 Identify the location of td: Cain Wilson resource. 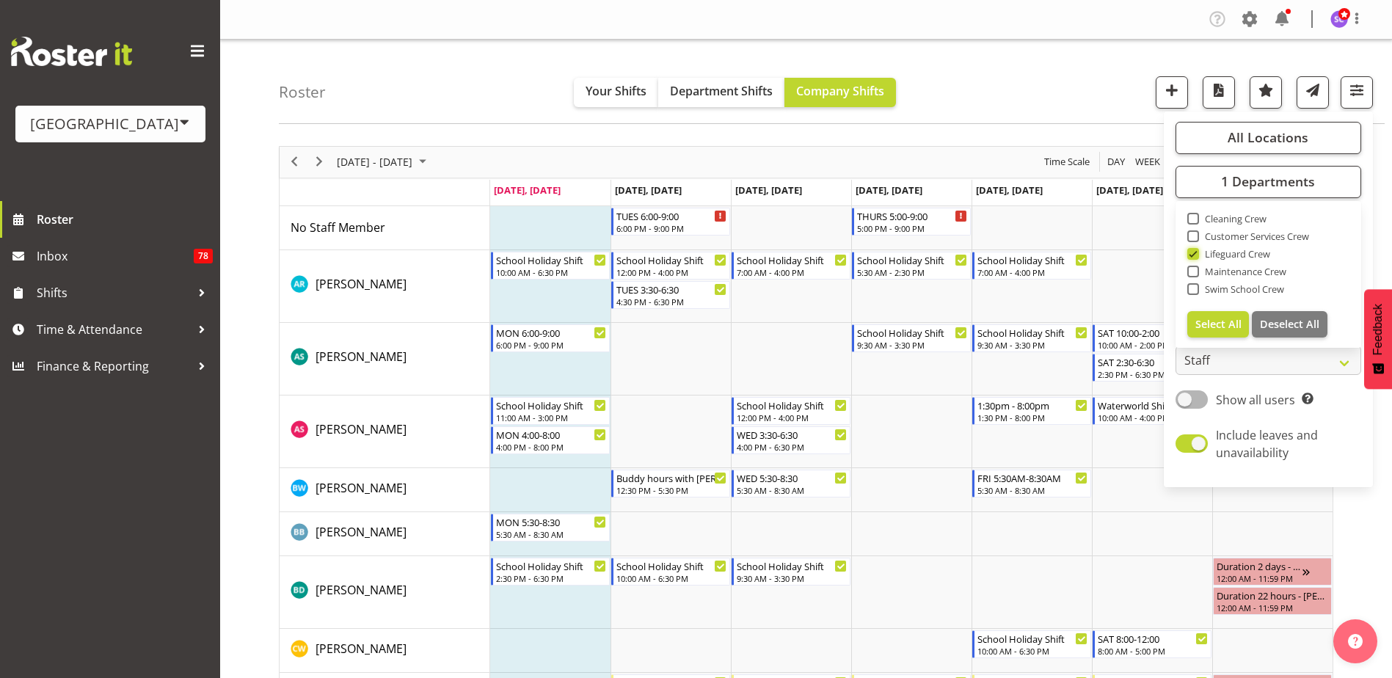
(384, 651).